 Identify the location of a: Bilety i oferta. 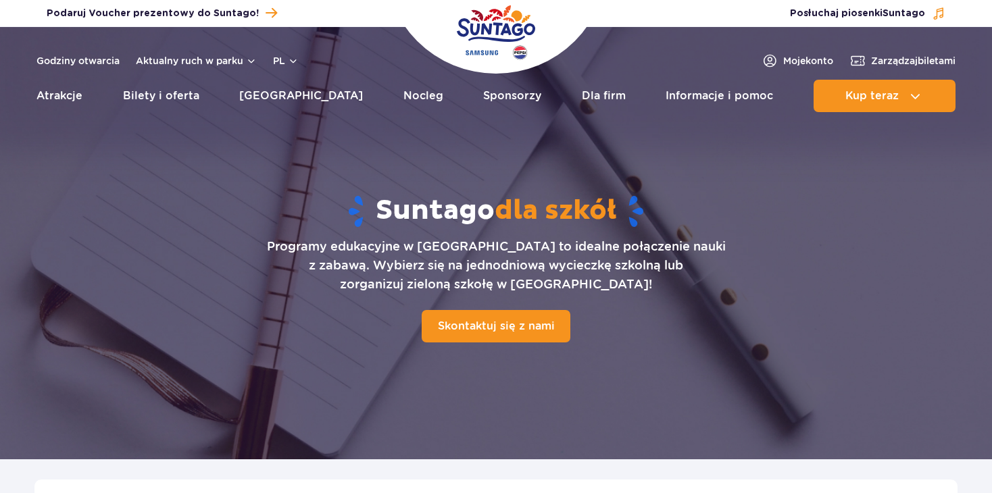
(161, 96).